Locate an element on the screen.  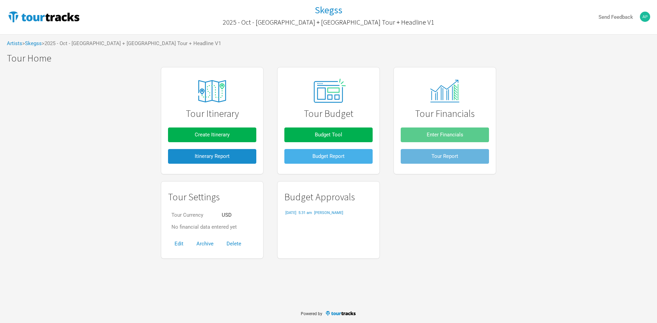
button: Create Itinerary is located at coordinates (212, 135).